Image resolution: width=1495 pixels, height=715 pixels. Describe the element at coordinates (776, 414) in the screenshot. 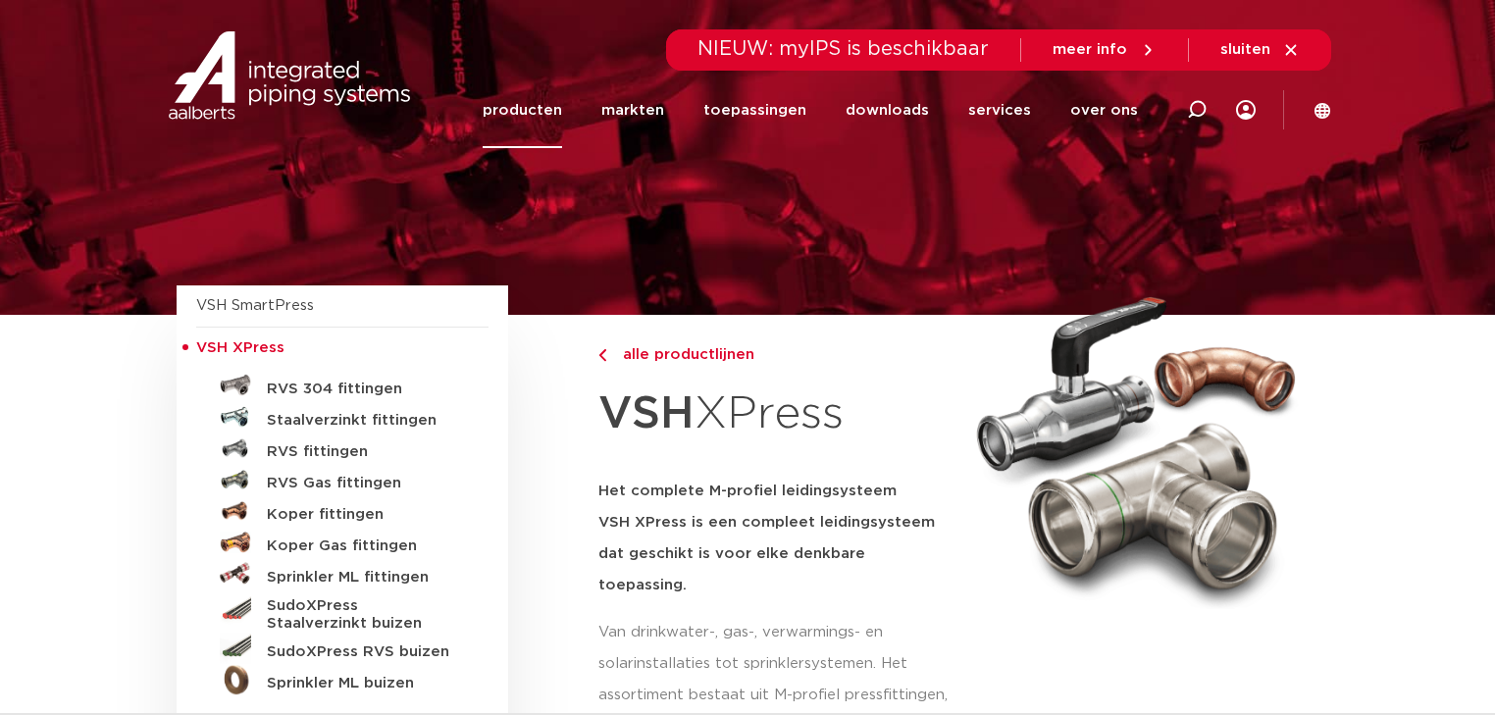

I see `h1: XPress` at that location.